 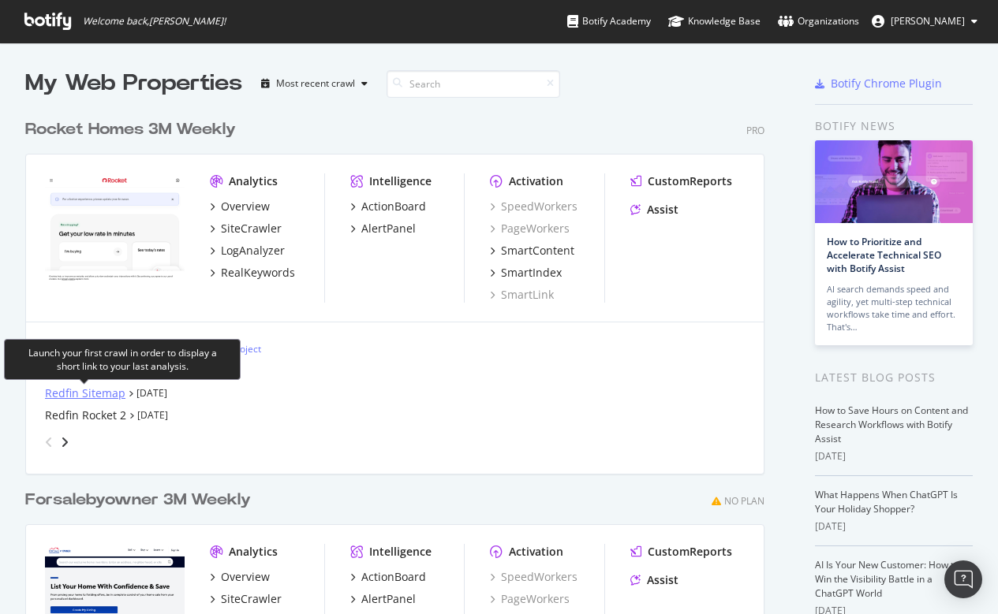 I want to click on div: Launch your first crawl in order to display a short link to your last analysis., so click(x=122, y=360).